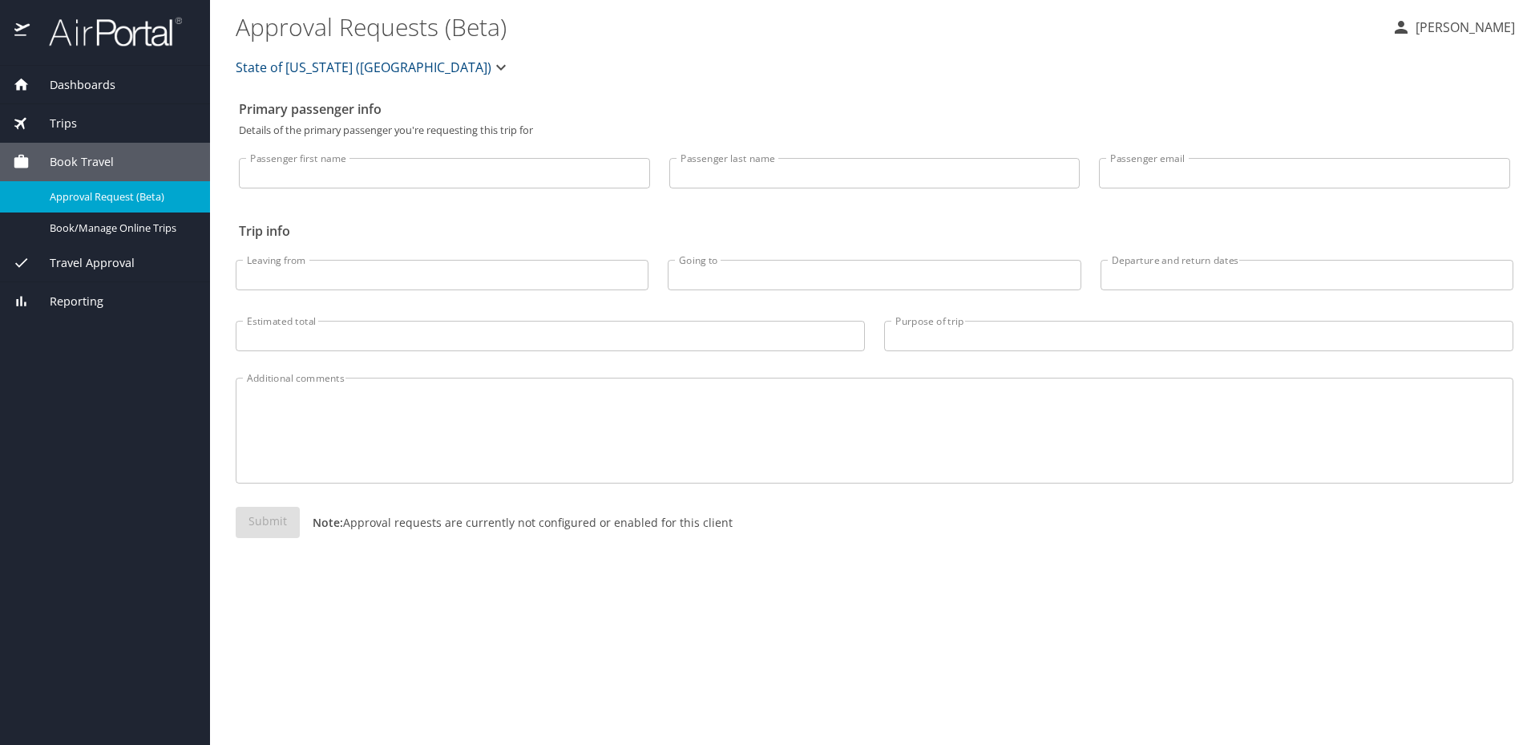 This screenshot has height=745, width=1539. What do you see at coordinates (22, 31) in the screenshot?
I see `img: icon-airportal.png` at bounding box center [22, 31].